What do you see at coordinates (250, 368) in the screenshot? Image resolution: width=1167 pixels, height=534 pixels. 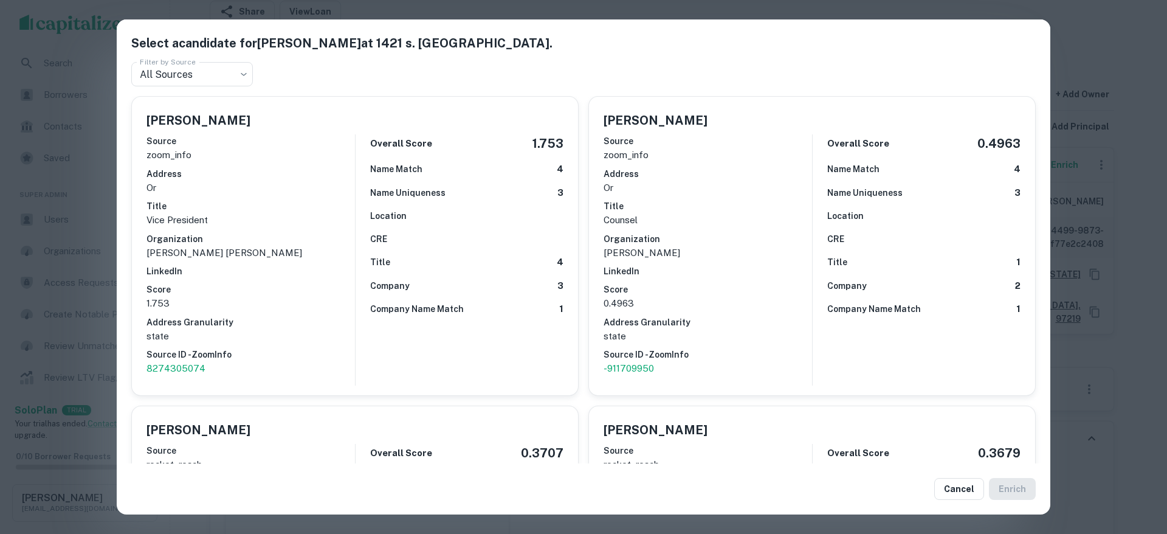 I see `a: 8274305074` at bounding box center [250, 368].